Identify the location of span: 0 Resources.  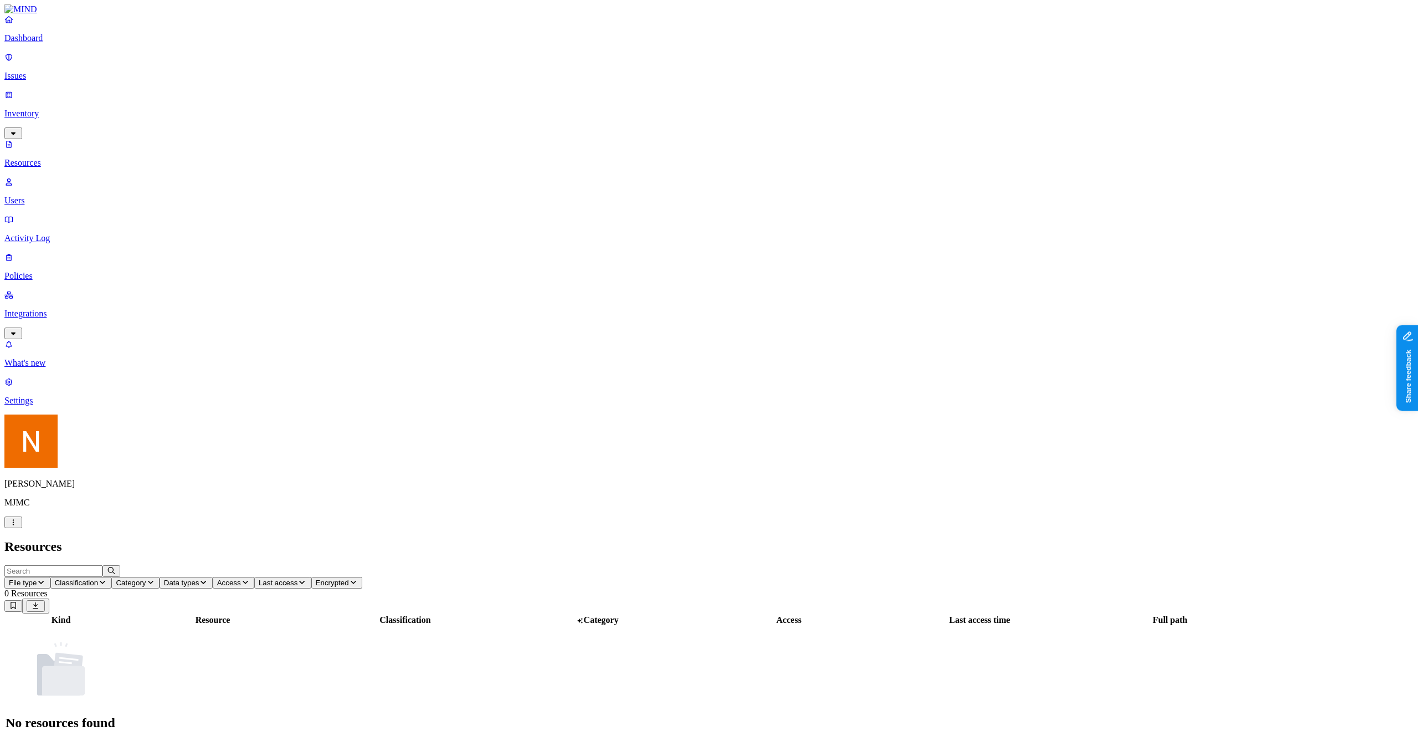
(26, 593).